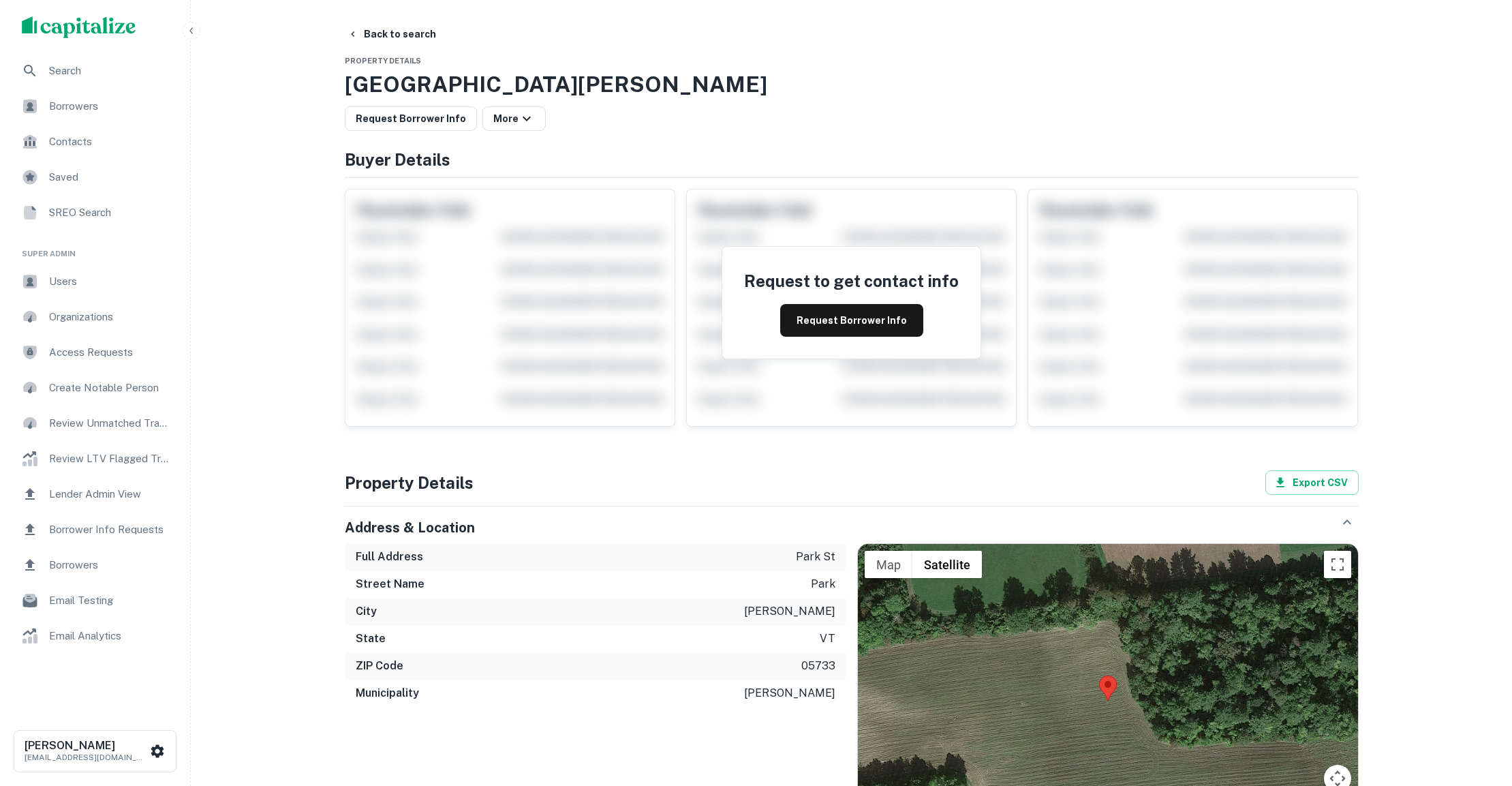  Describe the element at coordinates (109, 142) in the screenshot. I see `span: Contacts` at that location.